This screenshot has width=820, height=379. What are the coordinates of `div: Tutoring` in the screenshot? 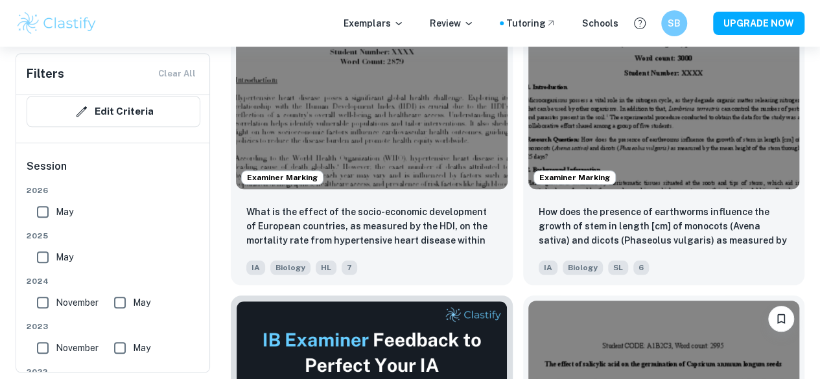 It's located at (531, 23).